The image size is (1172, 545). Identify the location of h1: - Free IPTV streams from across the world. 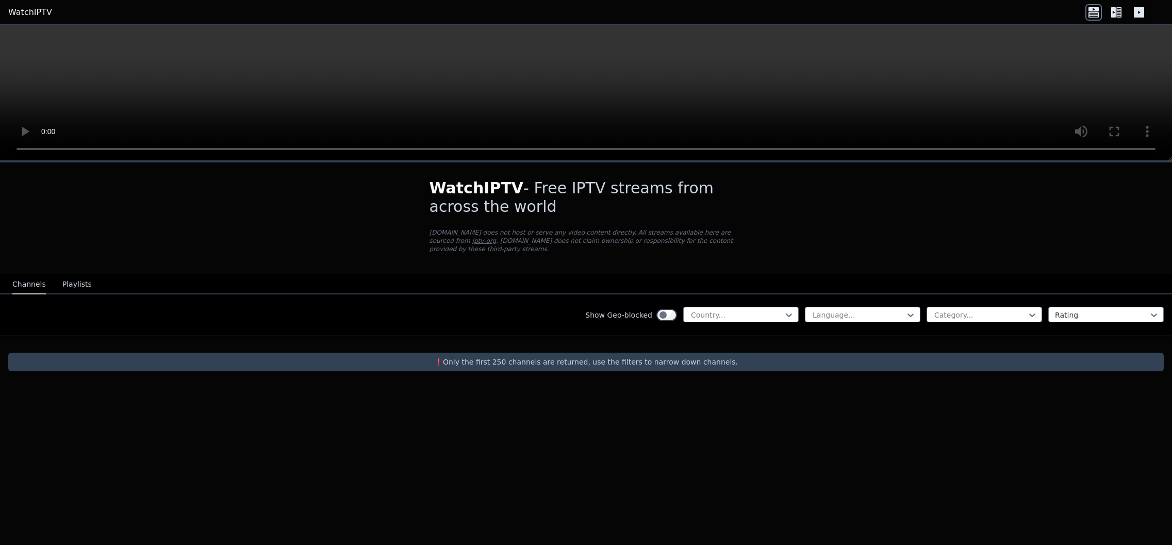
(586, 198).